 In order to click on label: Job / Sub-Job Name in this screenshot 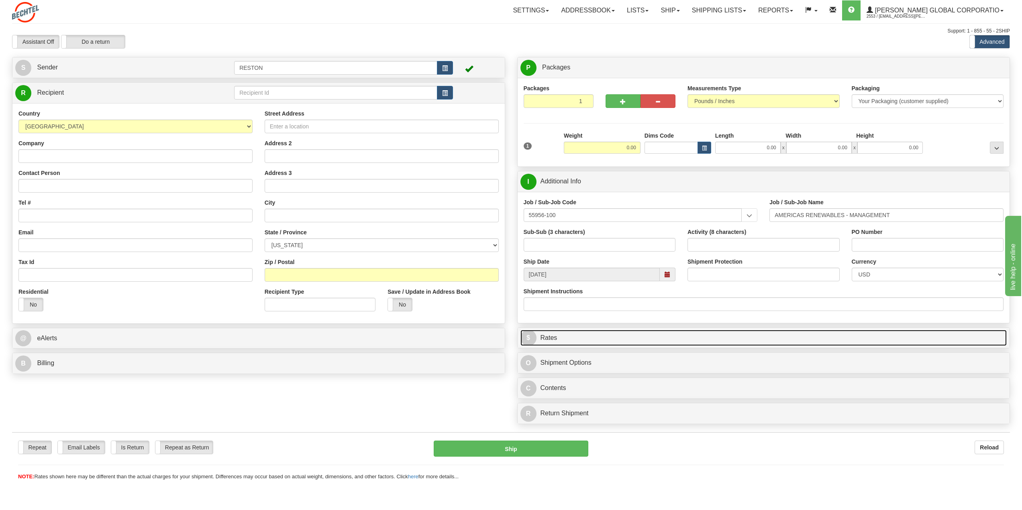, I will do `click(796, 202)`.